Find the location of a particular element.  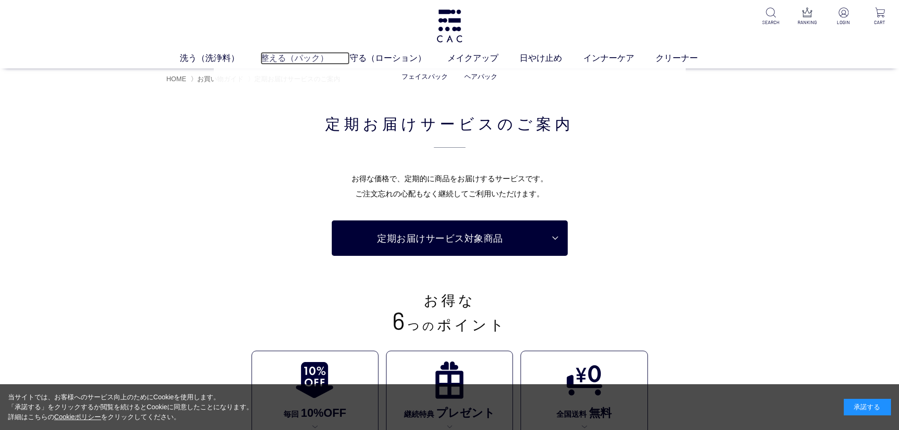

a: HOME is located at coordinates (177, 79).